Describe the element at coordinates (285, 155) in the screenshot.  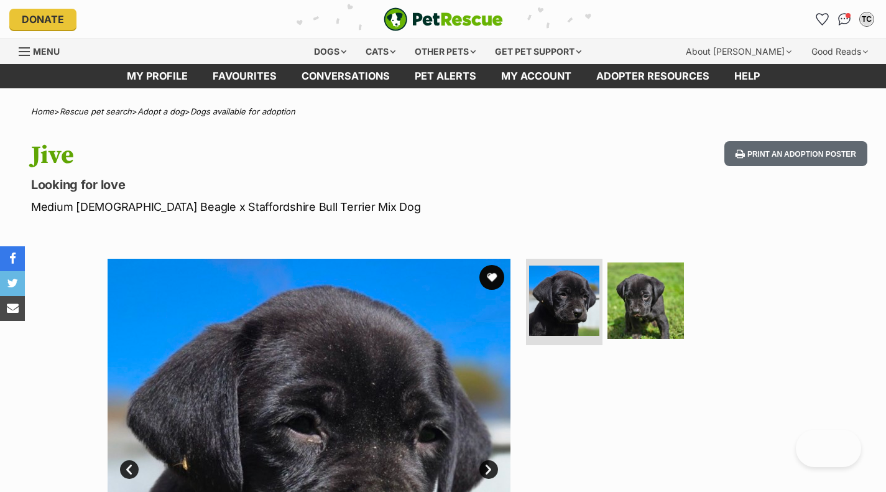
I see `h1: Jive` at that location.